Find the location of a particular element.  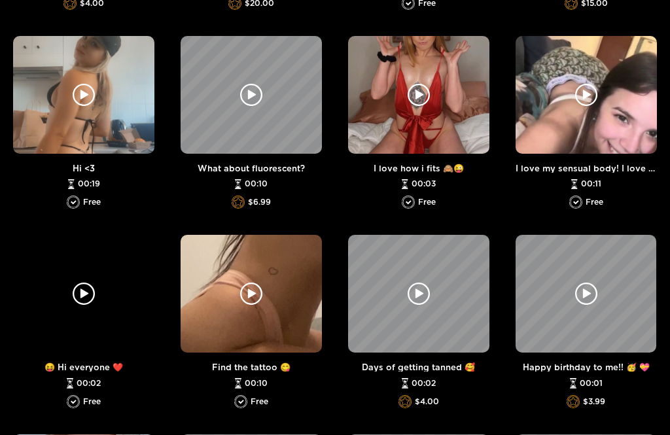

div: 😝 Hi everyone ❤️ is located at coordinates (84, 367).